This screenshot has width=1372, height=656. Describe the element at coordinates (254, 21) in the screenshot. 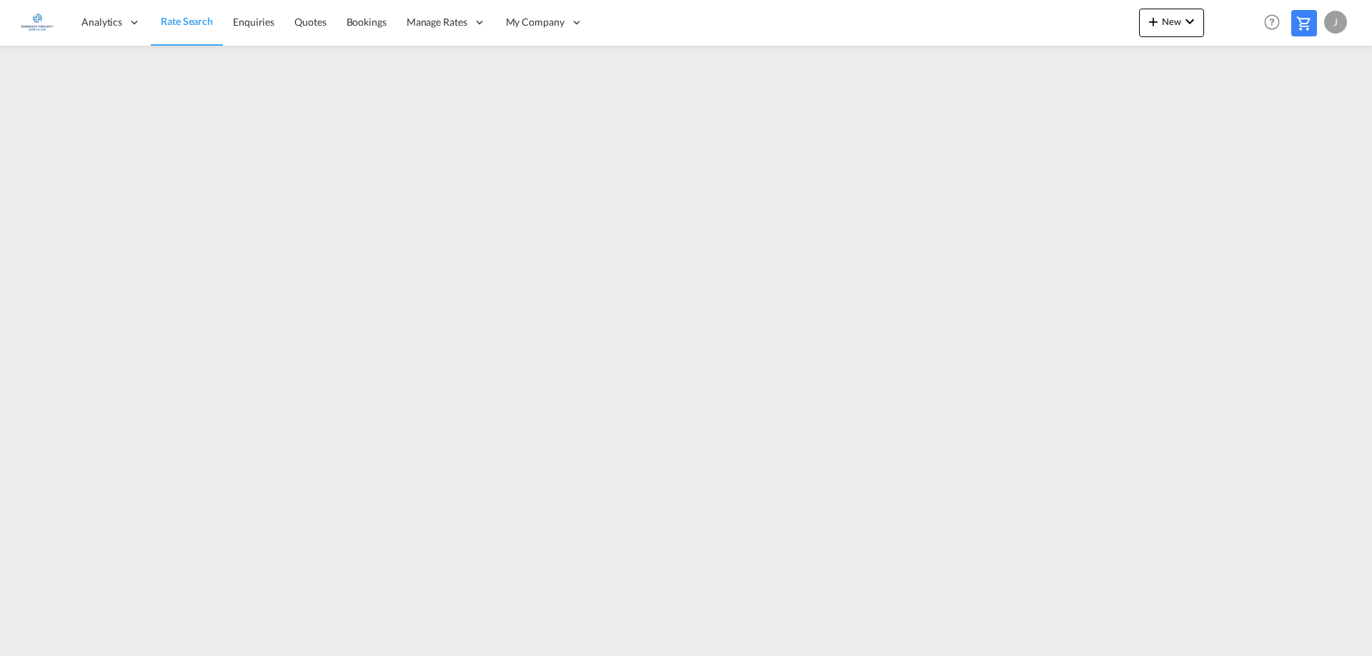

I see `span: Enquiries` at that location.